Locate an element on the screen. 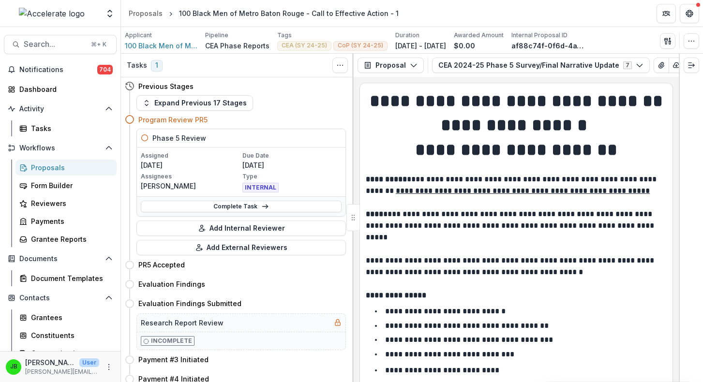 The width and height of the screenshot is (703, 382). span: CoP (SY 24-25) is located at coordinates (360, 45).